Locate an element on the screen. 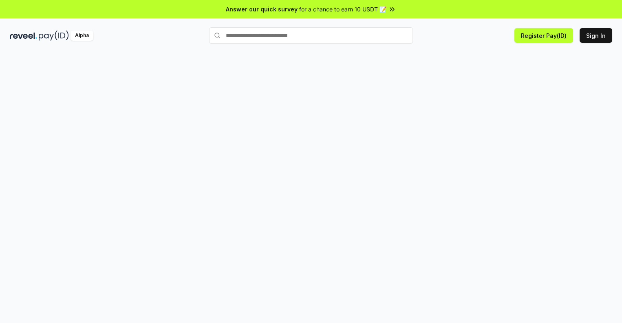  img: pay_id is located at coordinates (54, 35).